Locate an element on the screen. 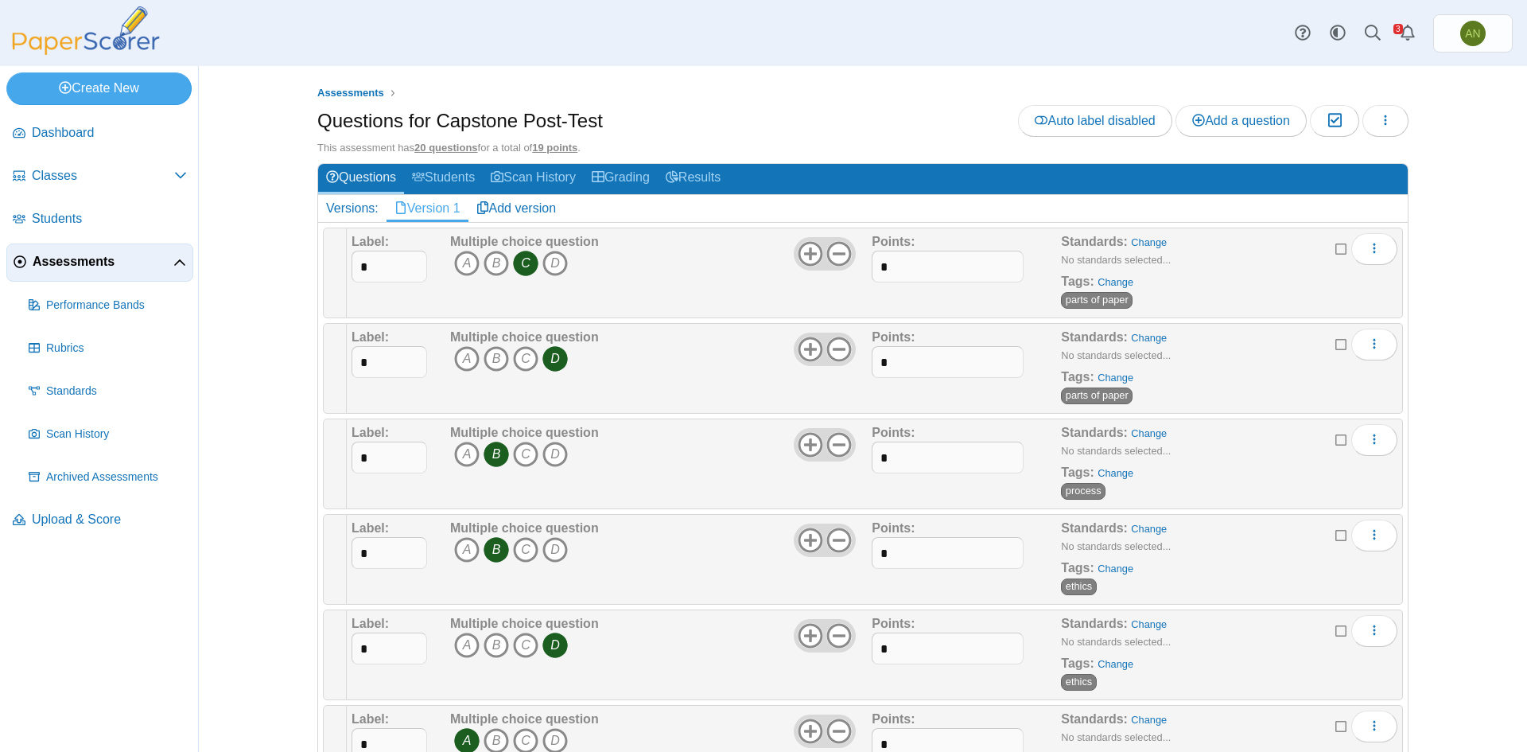  a: Add version is located at coordinates (516, 208).